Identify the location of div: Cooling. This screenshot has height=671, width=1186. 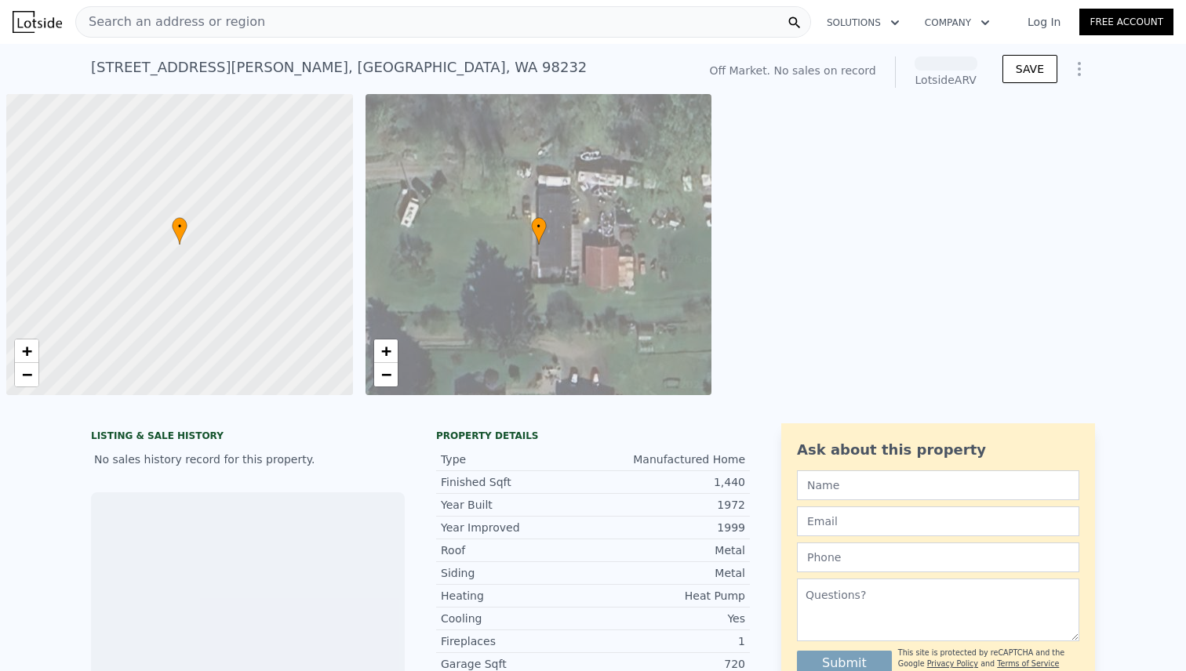
(517, 619).